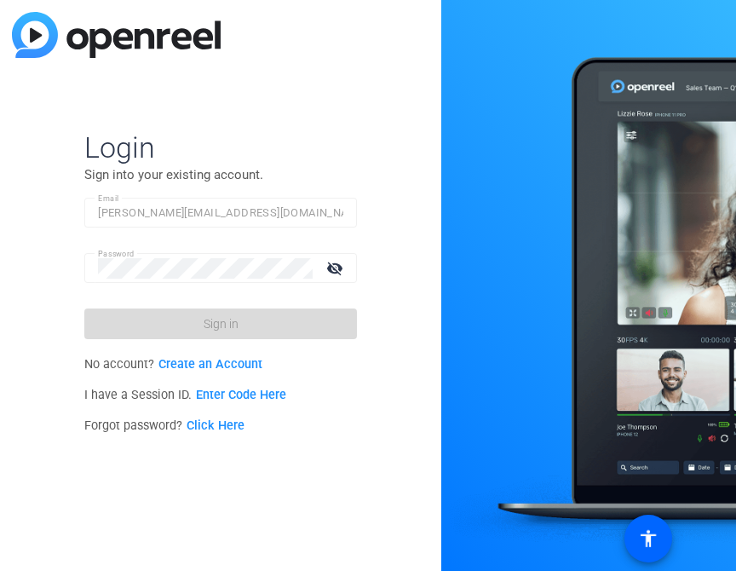  What do you see at coordinates (108, 198) in the screenshot?
I see `mat-label: Email` at bounding box center [108, 198].